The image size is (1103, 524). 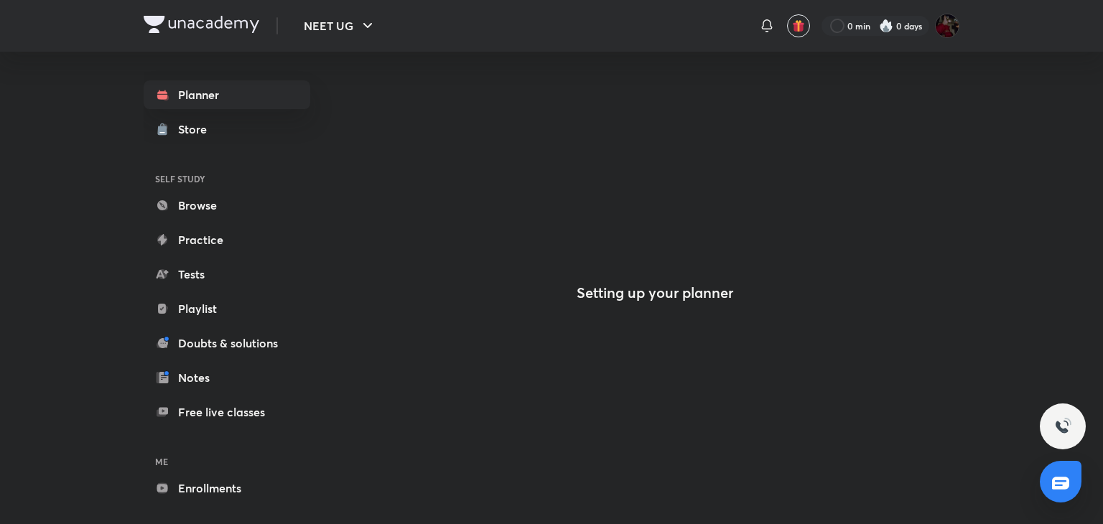 What do you see at coordinates (947, 26) in the screenshot?
I see `img: 🥰kashish🥰 Johari` at bounding box center [947, 26].